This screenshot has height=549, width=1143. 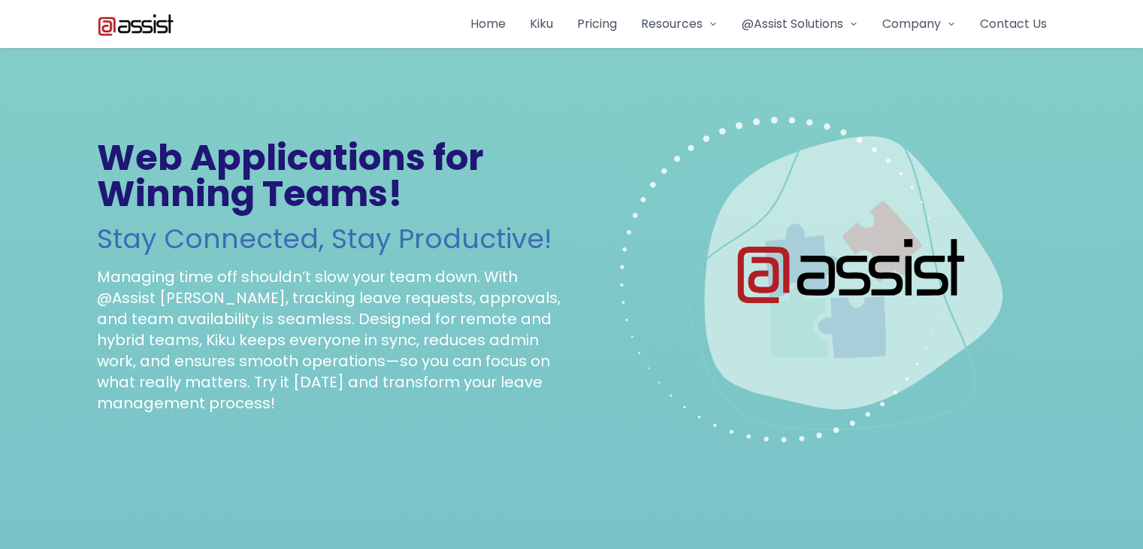 What do you see at coordinates (812, 277) in the screenshot?
I see `img: Hero illustration` at bounding box center [812, 277].